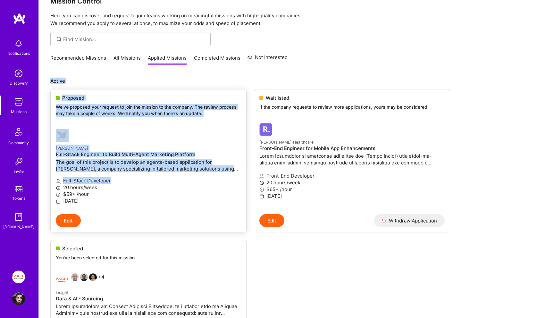 This screenshot has height=318, width=554. What do you see at coordinates (73, 98) in the screenshot?
I see `span: Proposed` at bounding box center [73, 98].